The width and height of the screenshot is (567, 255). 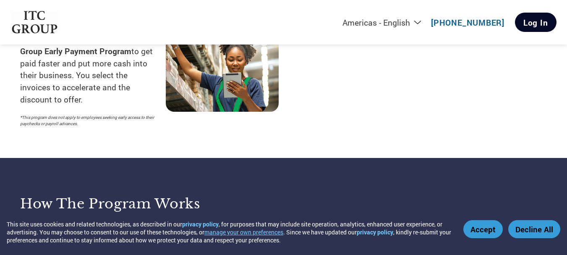 I want to click on img: ITC Group, so click(x=35, y=22).